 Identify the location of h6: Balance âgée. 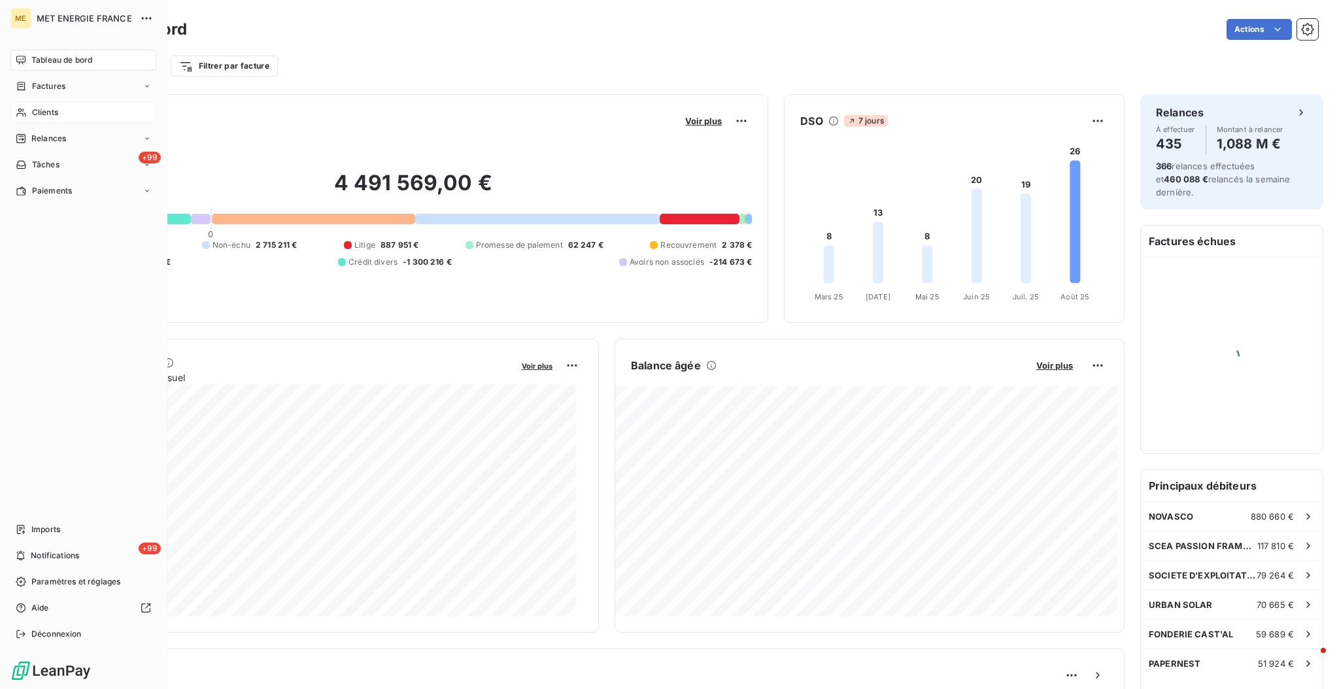
(666, 365).